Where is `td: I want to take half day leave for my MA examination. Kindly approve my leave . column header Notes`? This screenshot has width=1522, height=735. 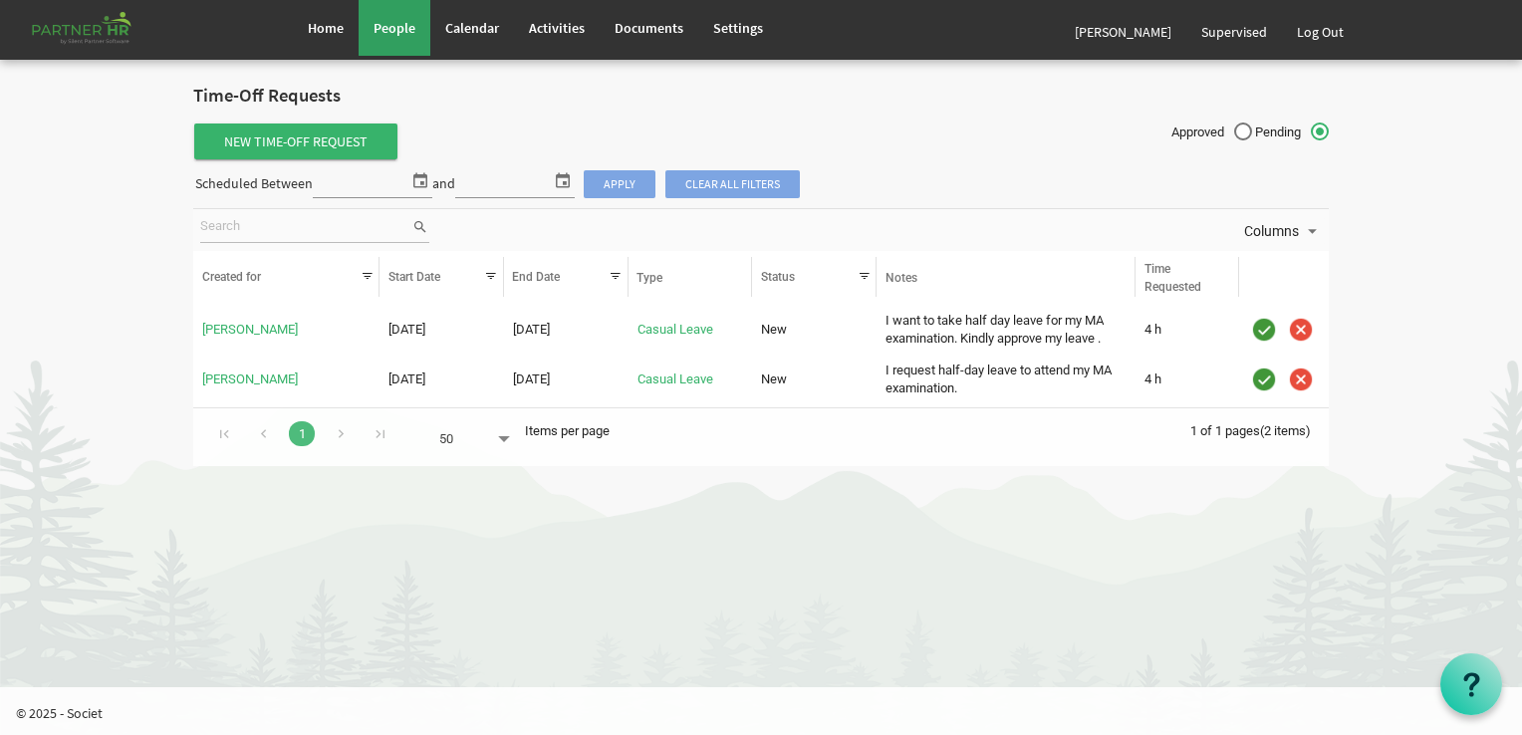
td: I want to take half day leave for my MA examination. Kindly approve my leave . column header Notes is located at coordinates (1006, 331).